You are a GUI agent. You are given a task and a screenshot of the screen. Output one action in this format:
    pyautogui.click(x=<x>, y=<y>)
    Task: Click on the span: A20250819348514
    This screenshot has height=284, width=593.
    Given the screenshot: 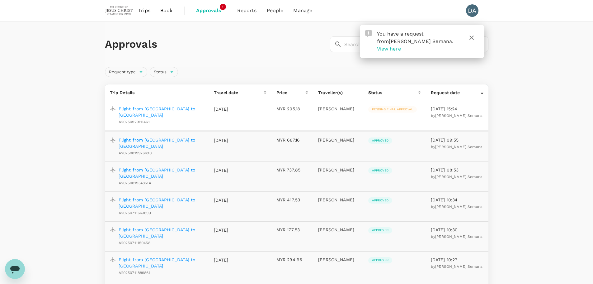 What is the action you would take?
    pyautogui.click(x=135, y=183)
    